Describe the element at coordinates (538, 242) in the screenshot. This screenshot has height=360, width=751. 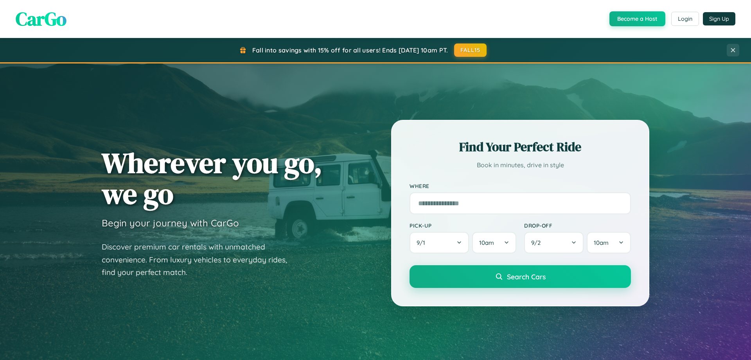
I see `span: 9 / 2` at that location.